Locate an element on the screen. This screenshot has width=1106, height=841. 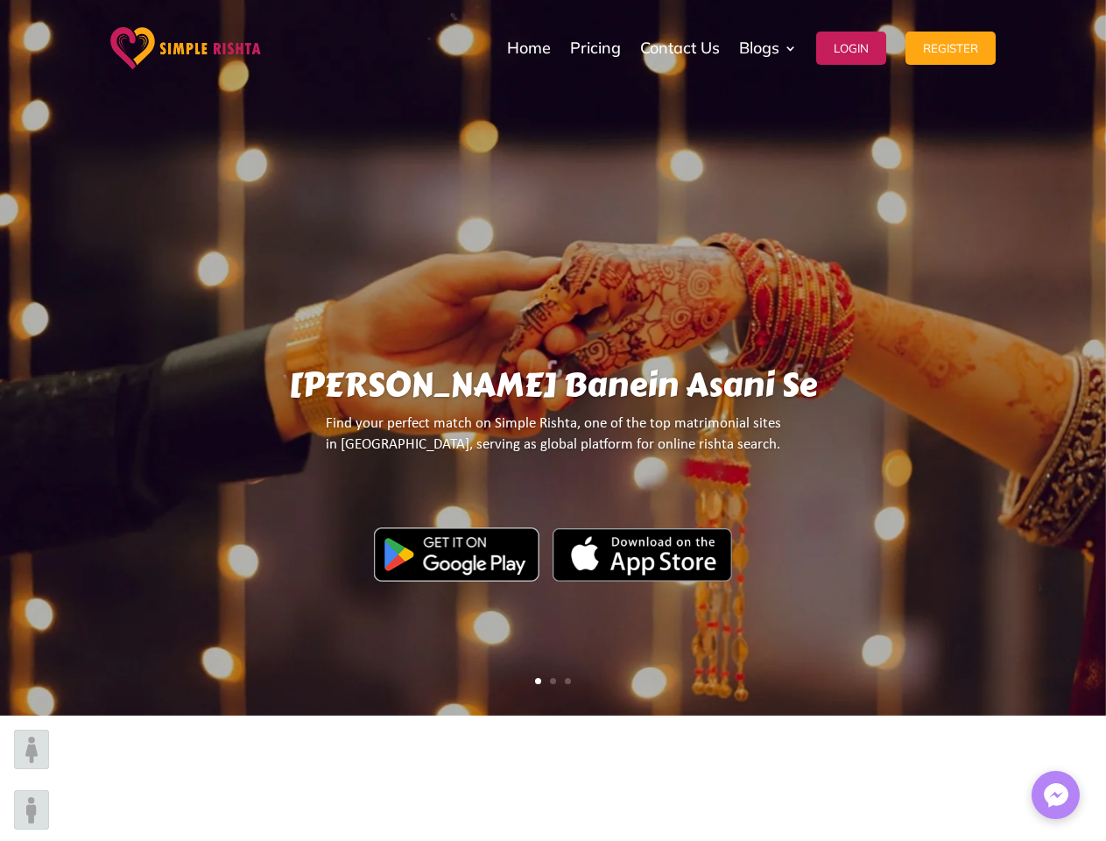
a: Login is located at coordinates (851, 48).